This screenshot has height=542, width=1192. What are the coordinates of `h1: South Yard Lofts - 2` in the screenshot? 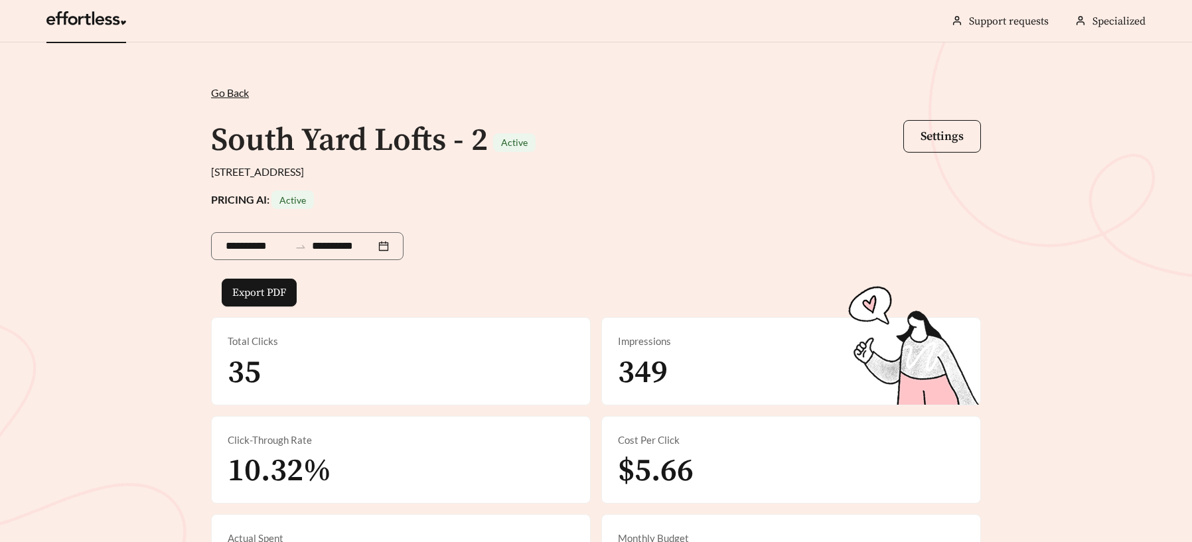 It's located at (349, 141).